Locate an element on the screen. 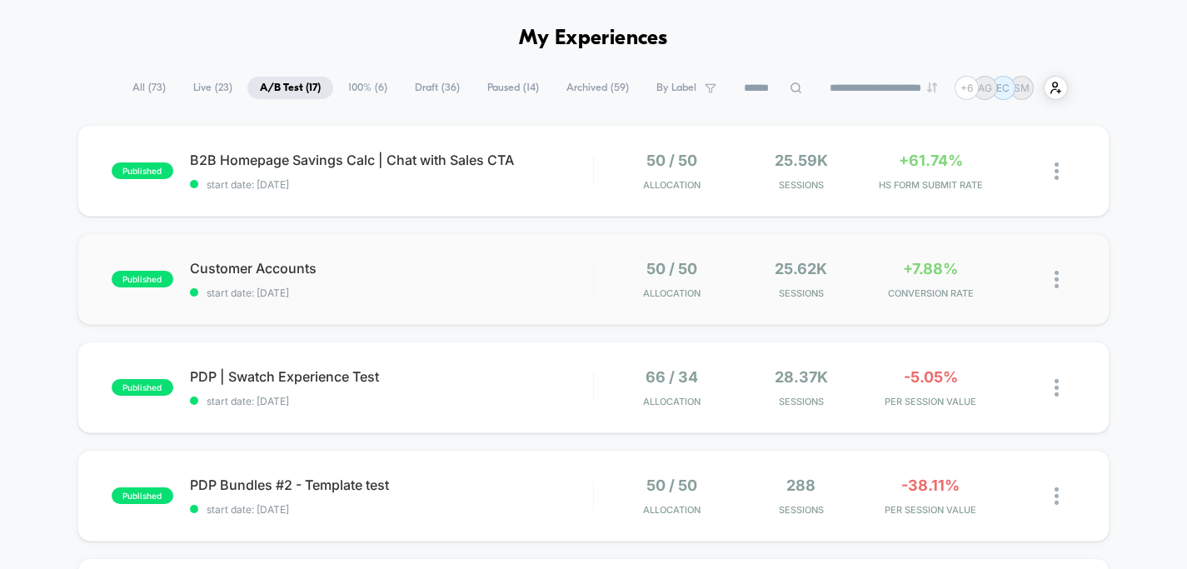 Image resolution: width=1187 pixels, height=569 pixels. span: 25.62k is located at coordinates (801, 268).